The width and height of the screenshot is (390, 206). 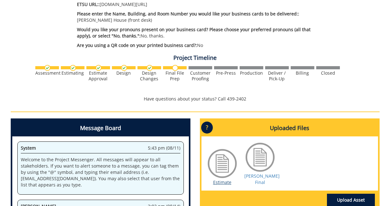 What do you see at coordinates (149, 76) in the screenshot?
I see `div: Design Changes` at bounding box center [149, 76].